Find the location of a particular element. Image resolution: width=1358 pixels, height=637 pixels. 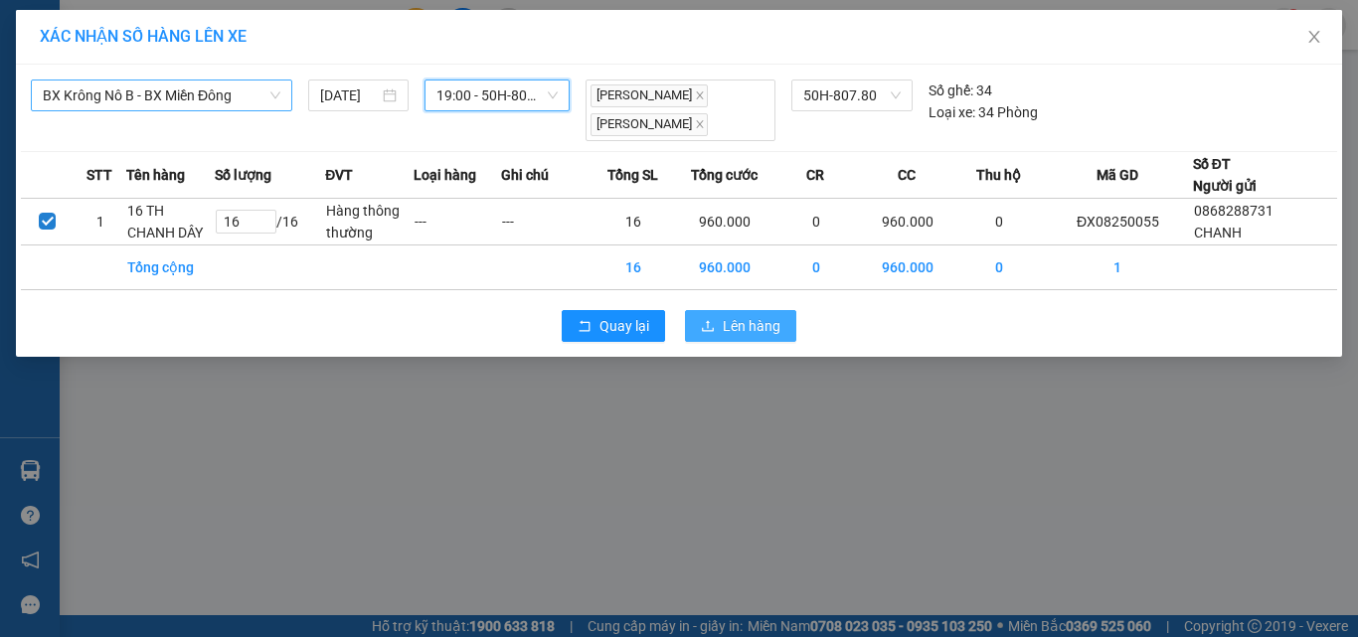

span: Loại xe: is located at coordinates (951, 112).